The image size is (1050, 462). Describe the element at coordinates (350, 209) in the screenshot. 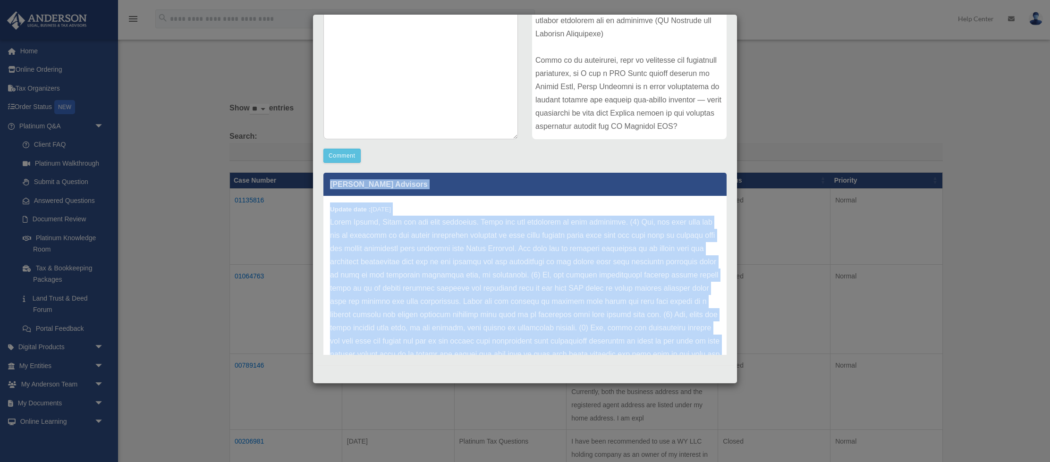

I see `b: Update date :` at that location.